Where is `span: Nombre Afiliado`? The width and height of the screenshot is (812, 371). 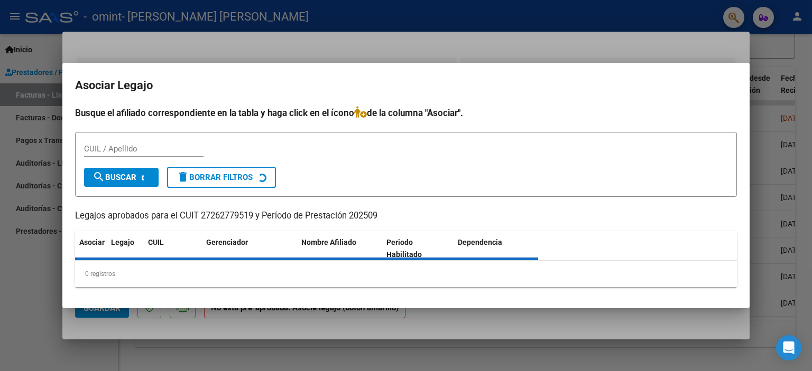 span: Nombre Afiliado is located at coordinates (329, 243).